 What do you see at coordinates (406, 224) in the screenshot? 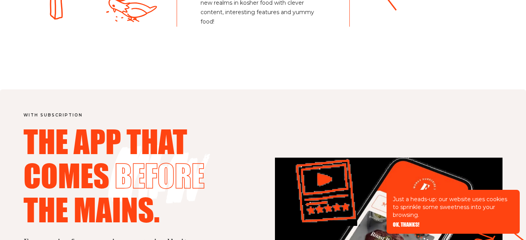
I see `button: OK, THANKS!` at bounding box center [406, 224].